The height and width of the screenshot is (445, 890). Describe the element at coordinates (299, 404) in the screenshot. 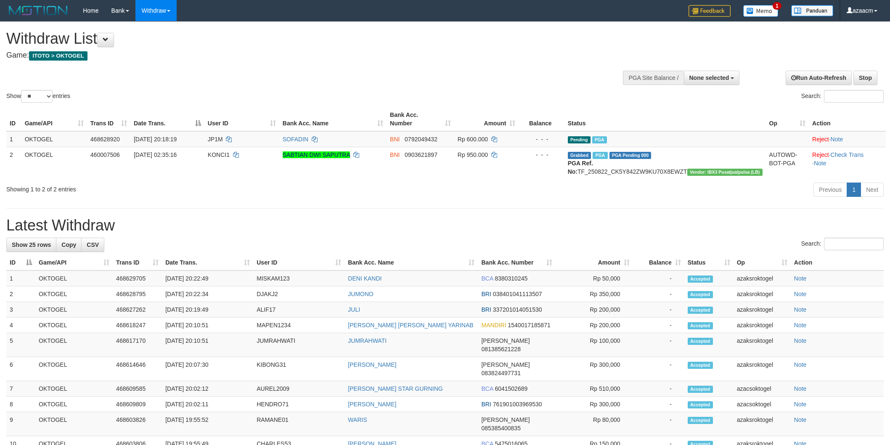

I see `td: HENDRO71` at that location.